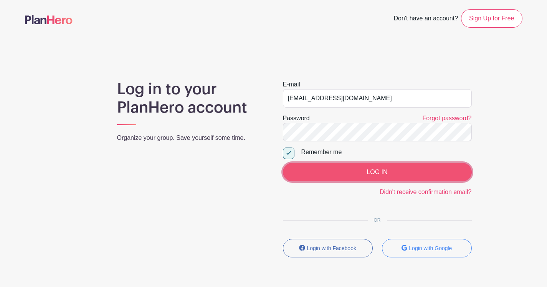  I want to click on div: Remember me, so click(386, 152).